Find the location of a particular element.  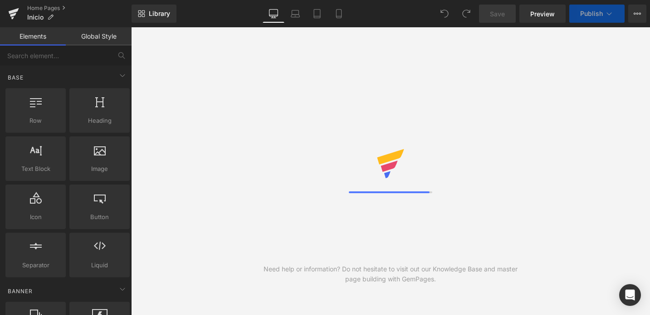

span: Publish is located at coordinates (592, 14).